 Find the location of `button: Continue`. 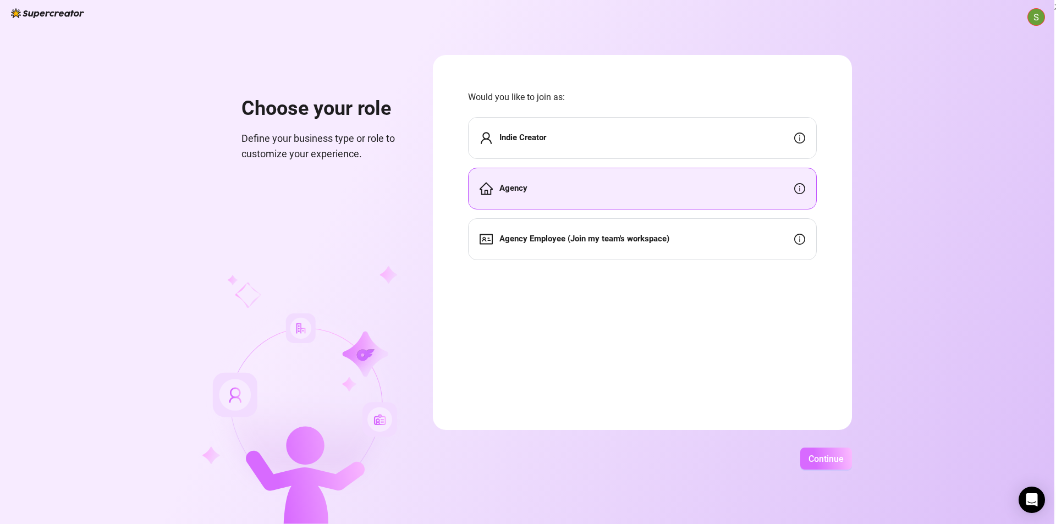

button: Continue is located at coordinates (826, 459).